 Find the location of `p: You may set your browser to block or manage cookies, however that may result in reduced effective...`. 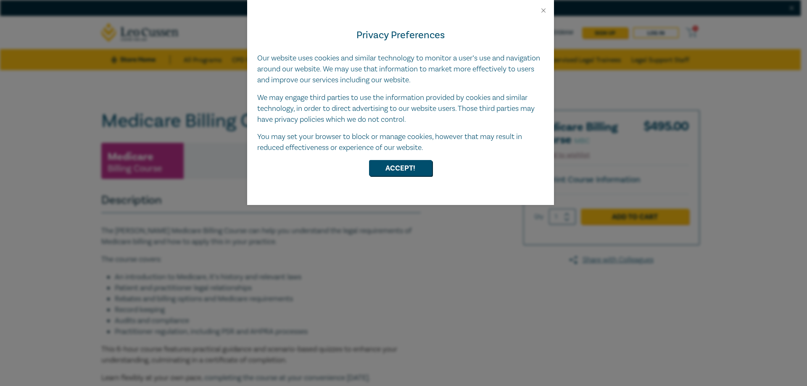

p: You may set your browser to block or manage cookies, however that may result in reduced effective... is located at coordinates (401, 143).